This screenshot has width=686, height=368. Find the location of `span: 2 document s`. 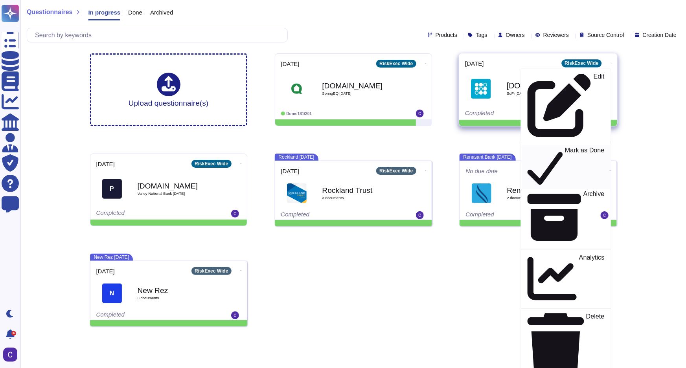

span: 2 document s is located at coordinates (547, 198).